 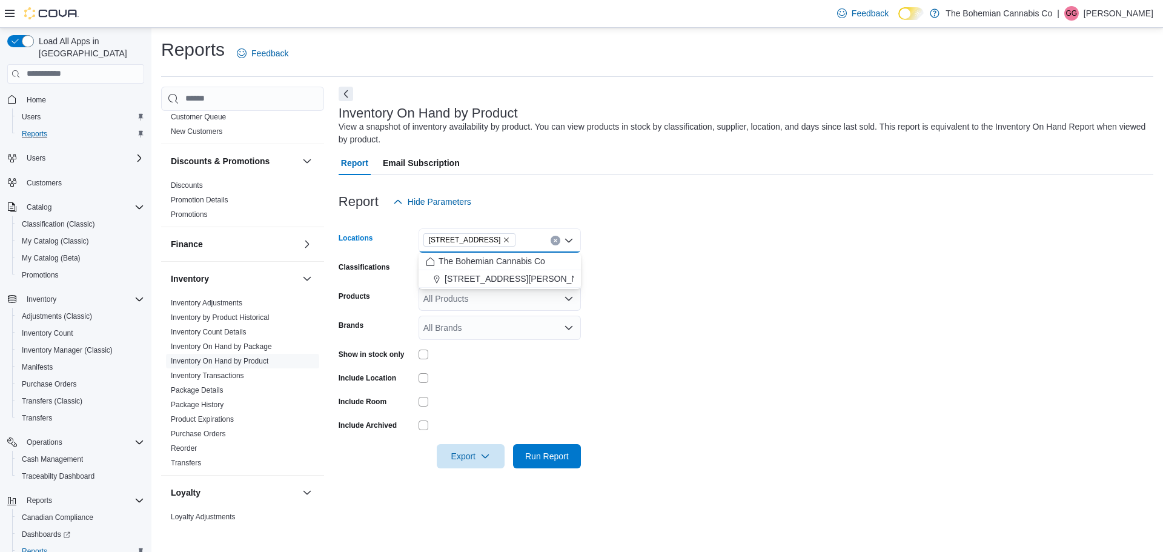 I want to click on button: Promotions, so click(x=81, y=275).